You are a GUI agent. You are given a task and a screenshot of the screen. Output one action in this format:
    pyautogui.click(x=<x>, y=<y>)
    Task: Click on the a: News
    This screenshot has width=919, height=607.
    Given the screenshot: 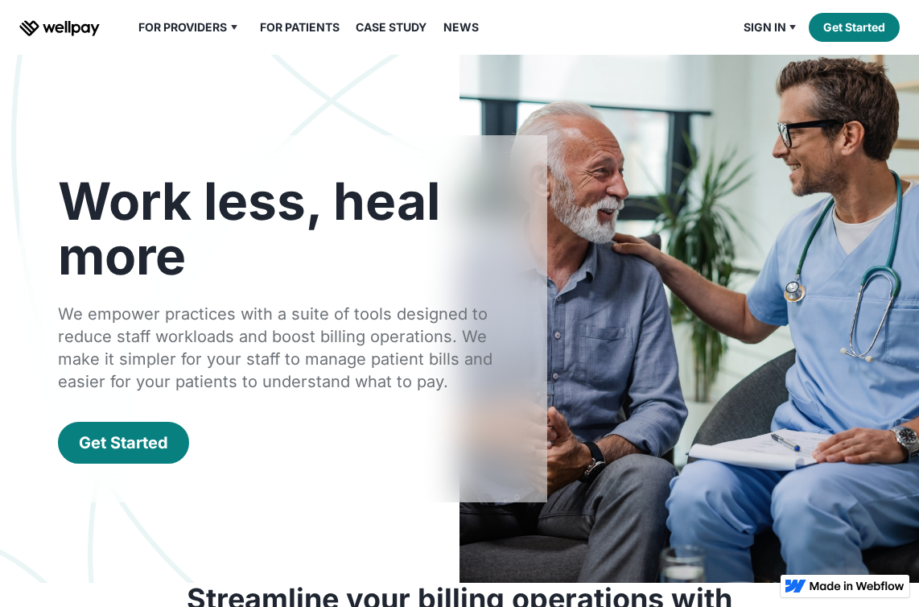 What is the action you would take?
    pyautogui.click(x=461, y=27)
    